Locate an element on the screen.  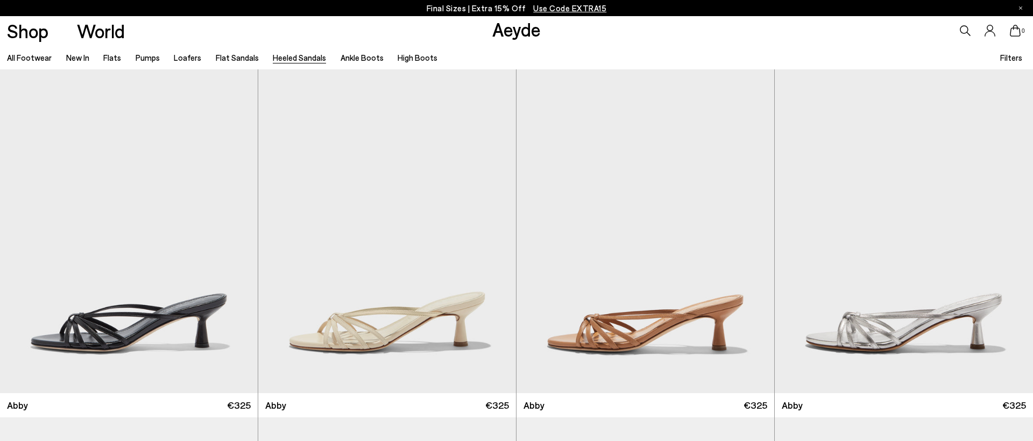
a: Flat Sandals is located at coordinates (237, 58).